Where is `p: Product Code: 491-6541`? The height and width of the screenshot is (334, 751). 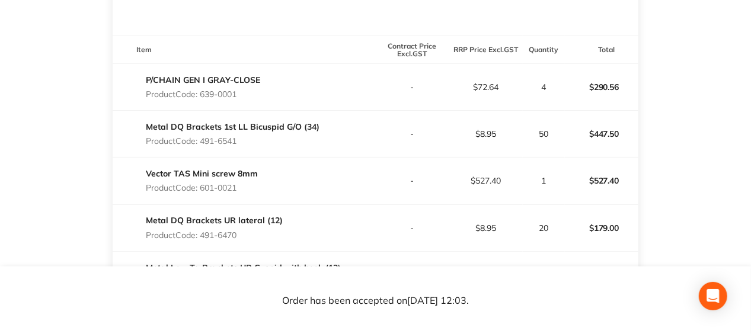
p: Product Code: 491-6541 is located at coordinates (232, 141).